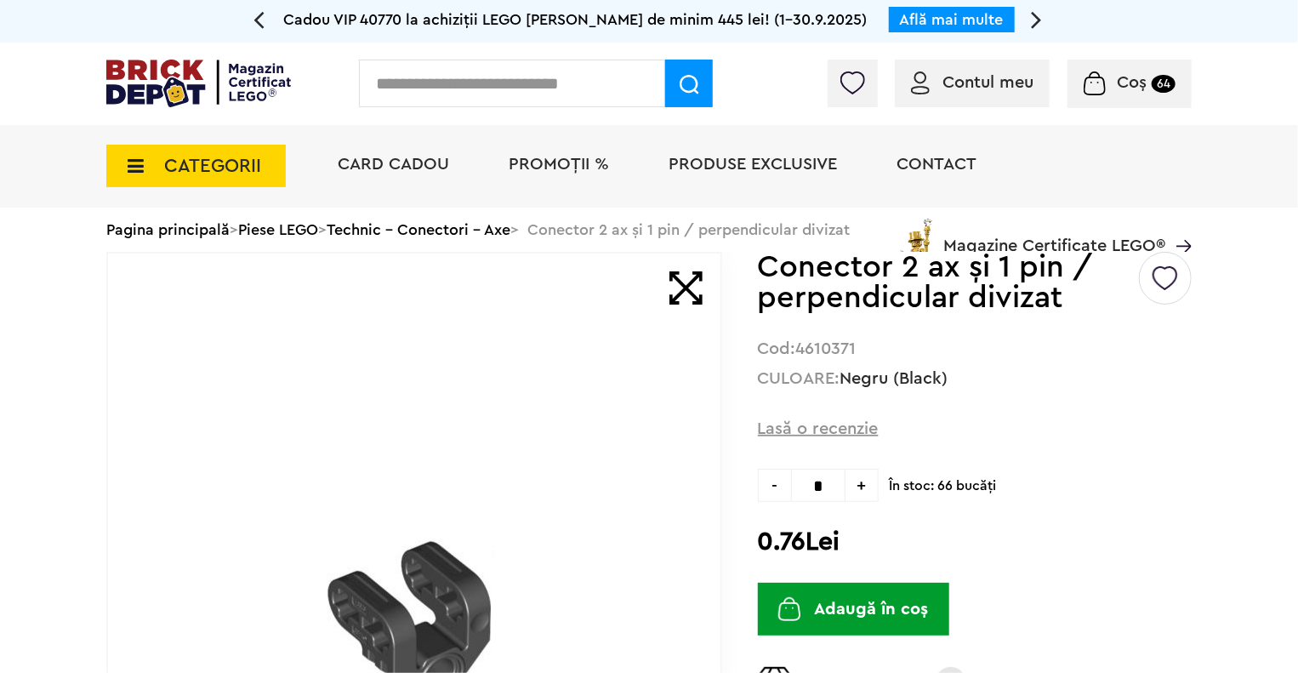  Describe the element at coordinates (559, 164) in the screenshot. I see `a: PROMOȚII %` at that location.